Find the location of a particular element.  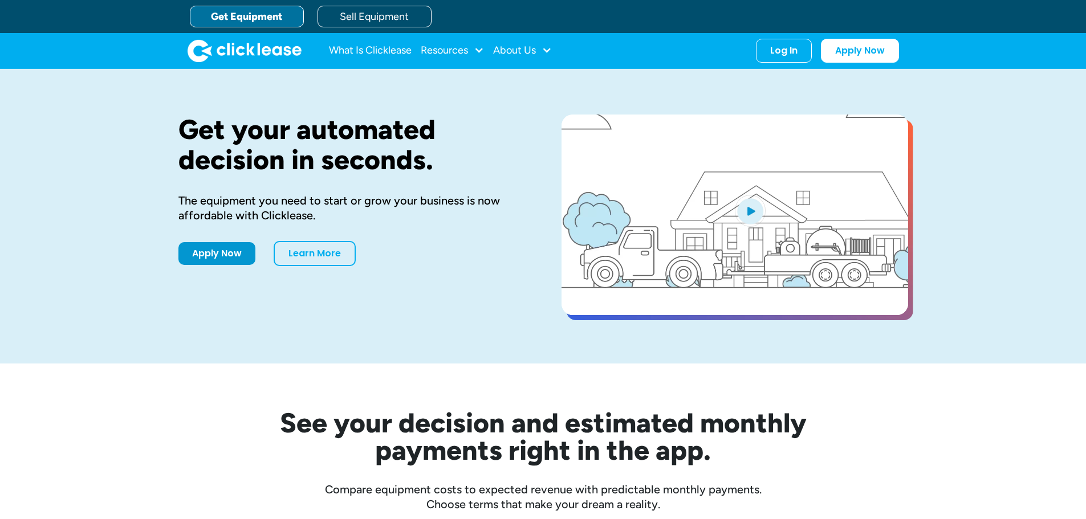

a: Get Equipment is located at coordinates (247, 17).